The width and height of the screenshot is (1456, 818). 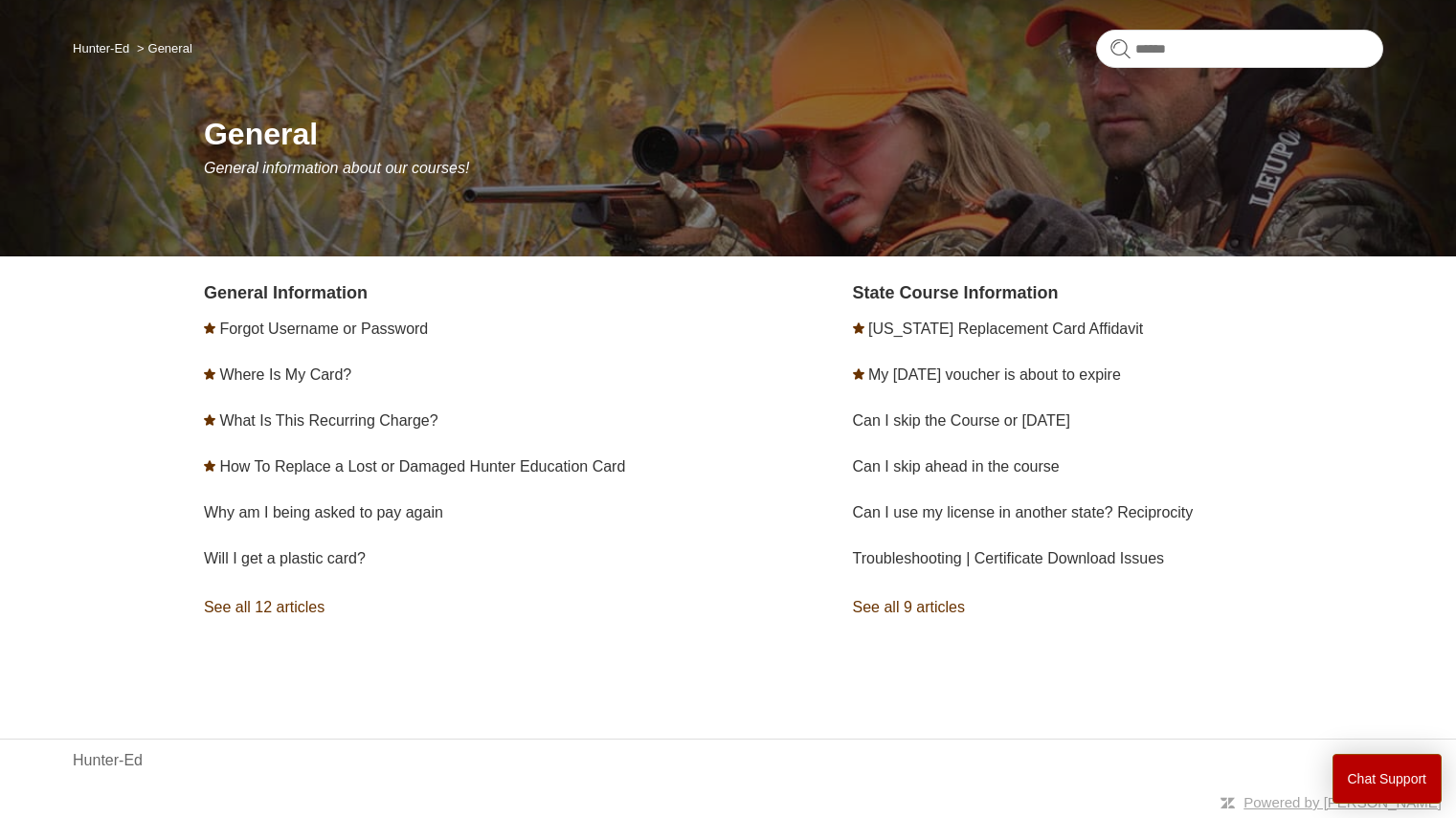 What do you see at coordinates (1023, 512) in the screenshot?
I see `a: Can I use my license in another state? Reciprocity` at bounding box center [1023, 512].